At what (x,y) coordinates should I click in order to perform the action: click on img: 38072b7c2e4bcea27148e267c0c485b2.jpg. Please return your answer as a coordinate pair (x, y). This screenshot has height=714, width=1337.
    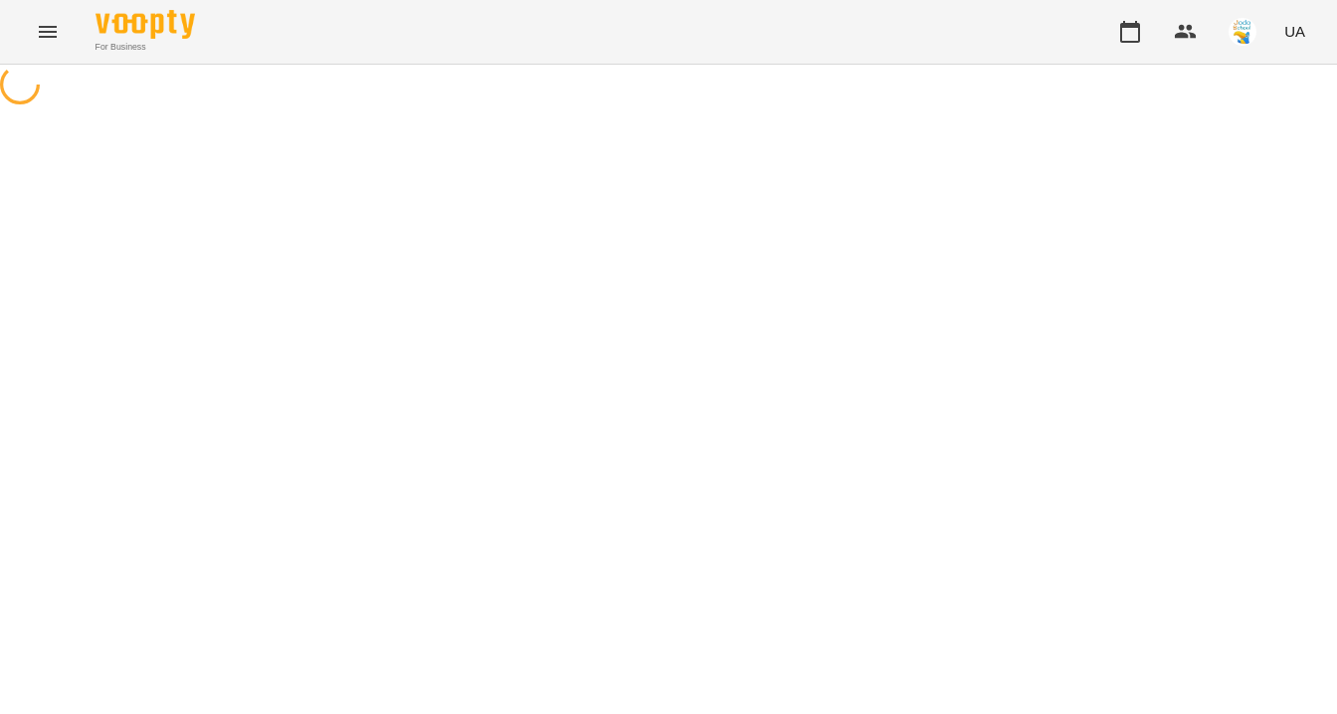
    Looking at the image, I should click on (1242, 32).